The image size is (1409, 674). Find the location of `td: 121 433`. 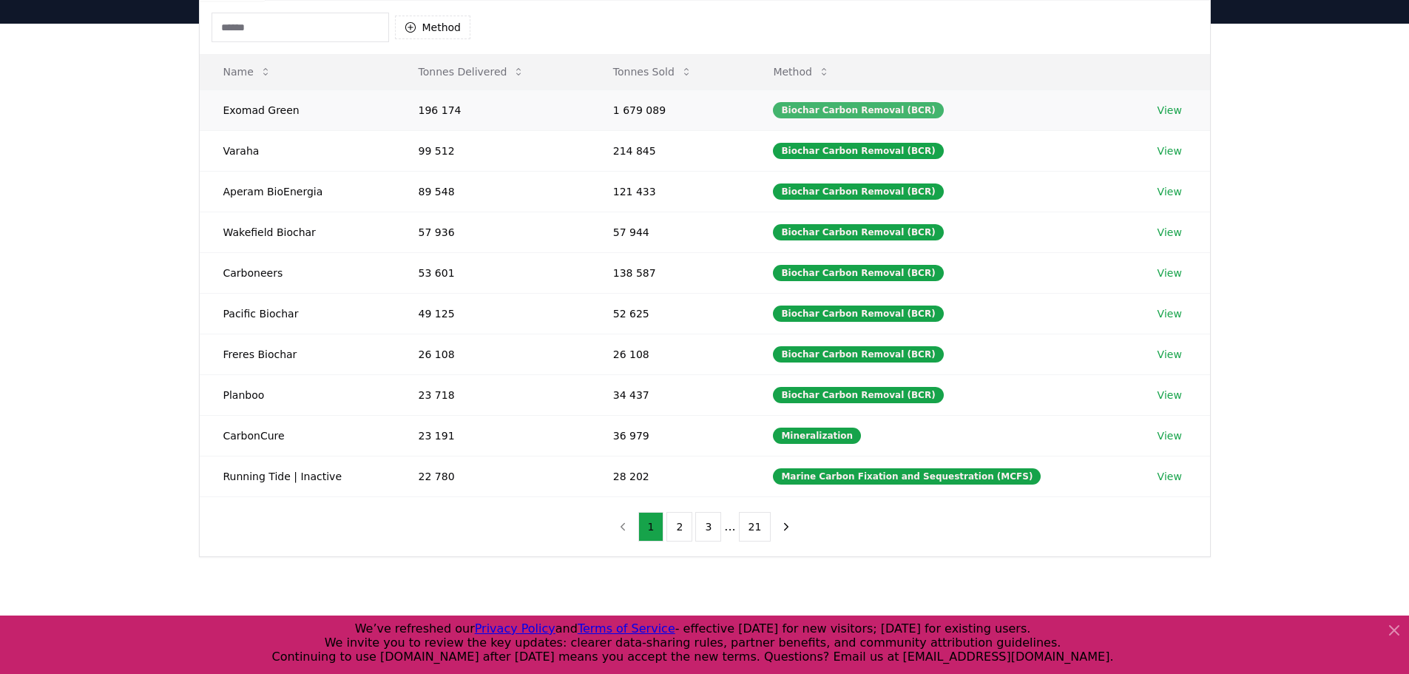

td: 121 433 is located at coordinates (669, 191).